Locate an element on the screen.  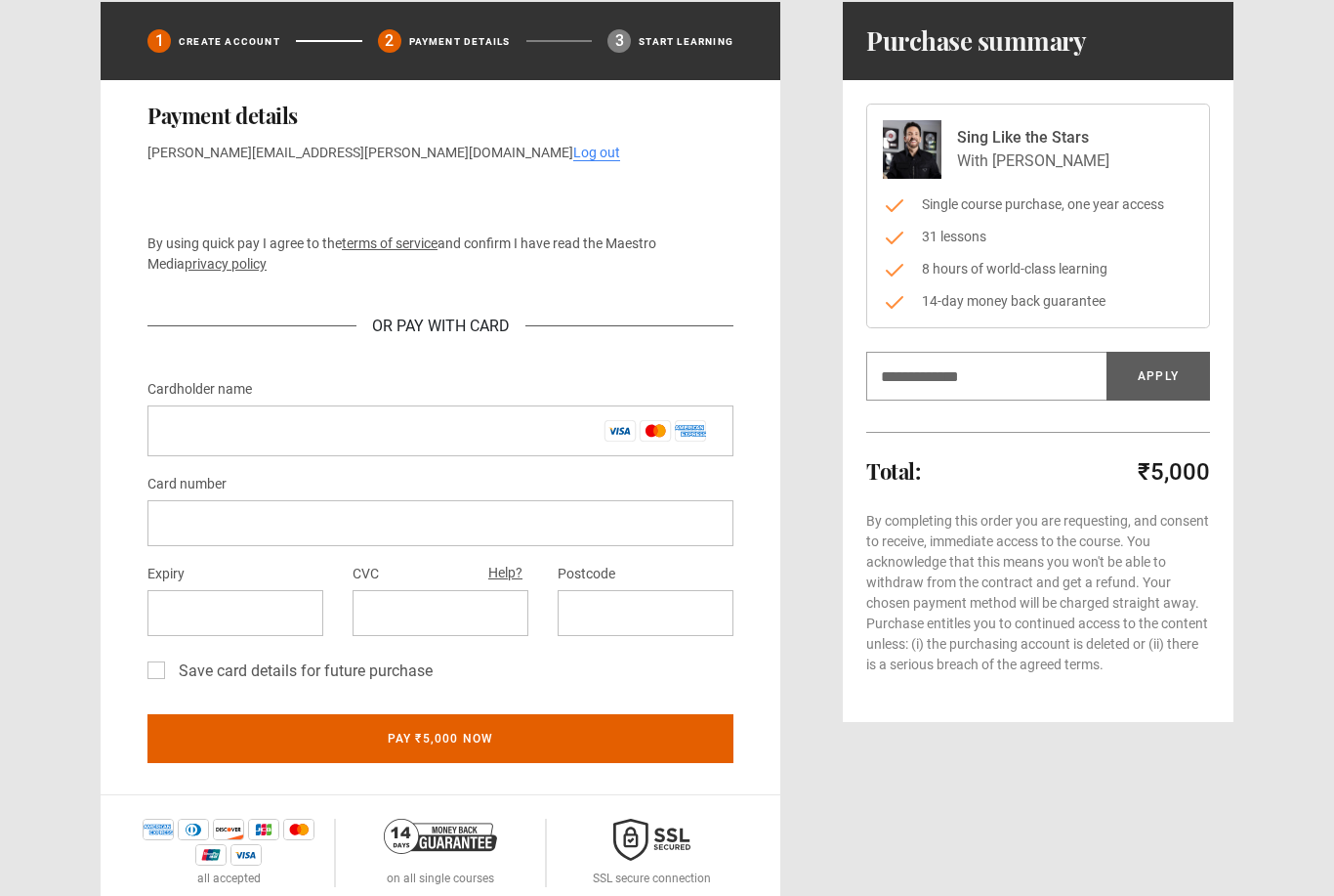
p: By completing this order you are requesting, and consent to receive, immediate access to the cour... is located at coordinates (1039, 593).